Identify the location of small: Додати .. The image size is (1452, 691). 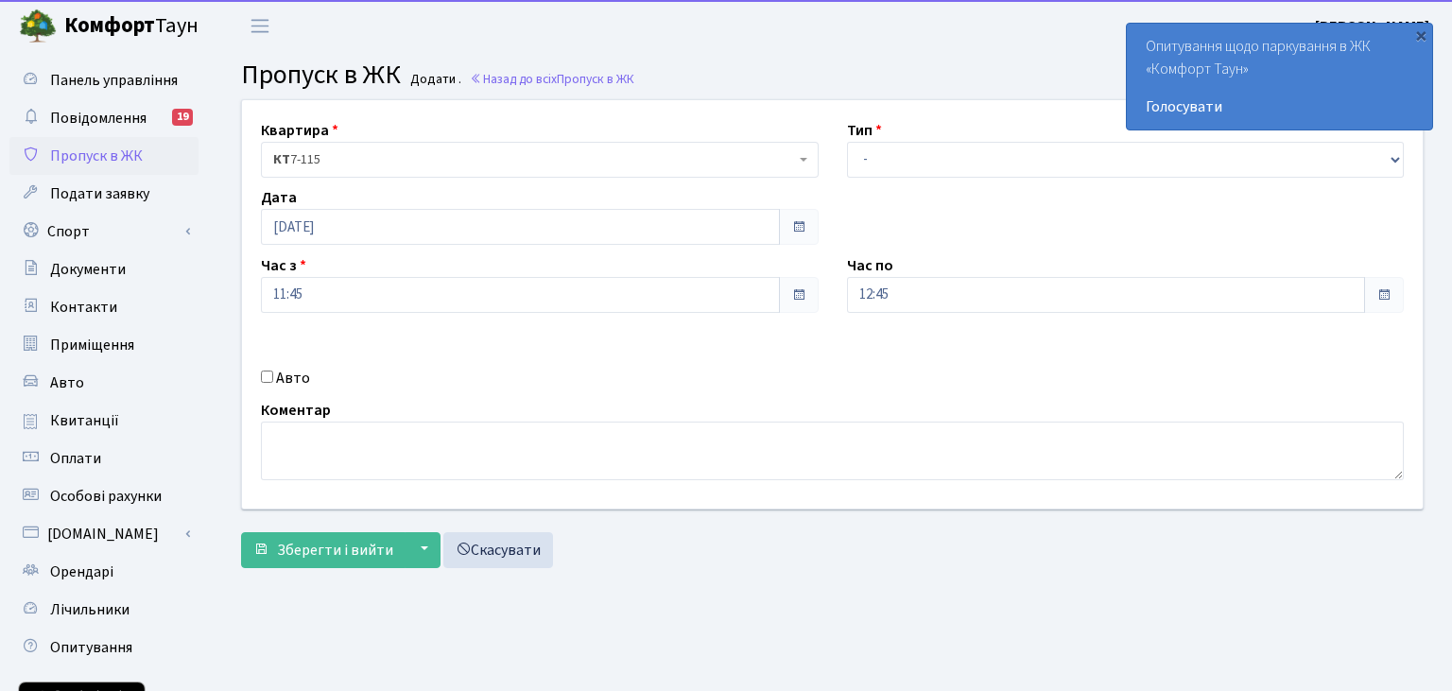
(434, 79).